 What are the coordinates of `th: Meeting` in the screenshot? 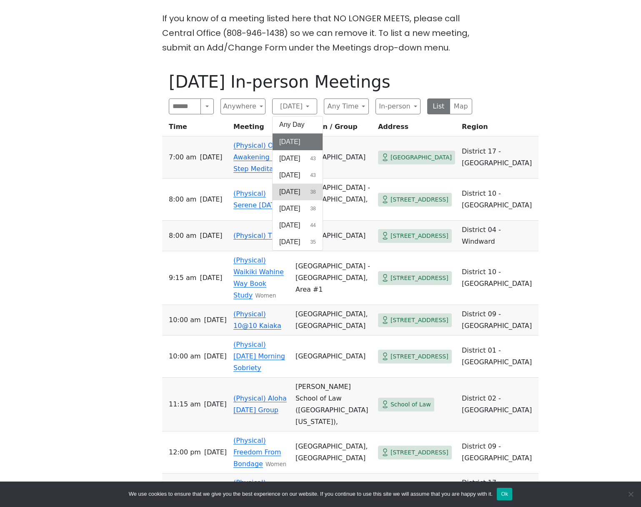 It's located at (261, 128).